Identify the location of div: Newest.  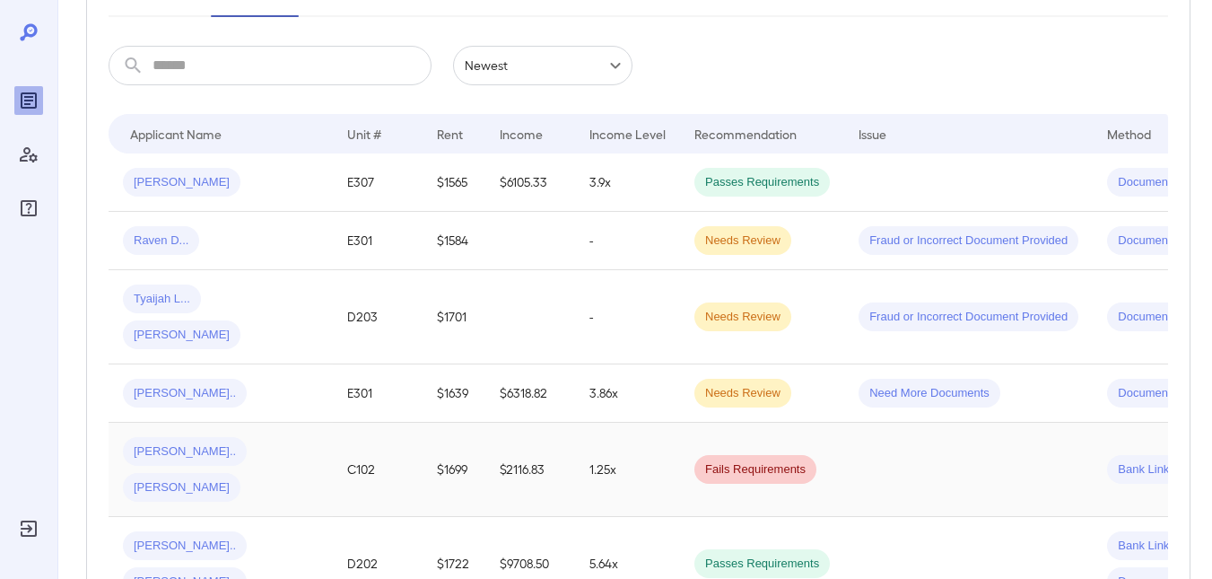
(543, 66).